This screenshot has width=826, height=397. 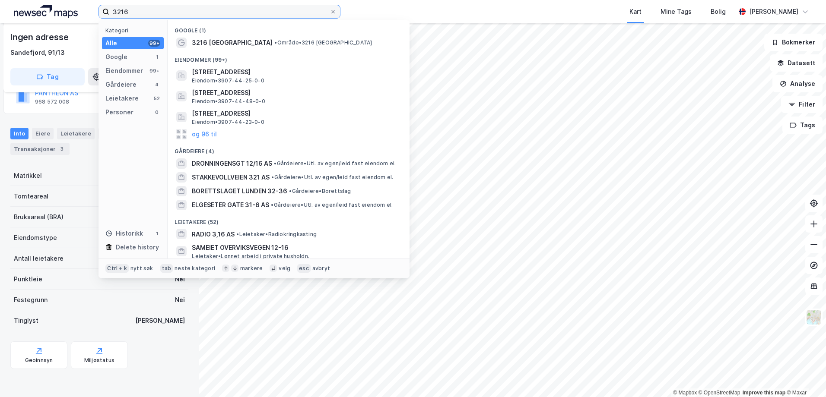 What do you see at coordinates (239, 191) in the screenshot?
I see `span: BORETTSLAGET LUNDEN 32-36` at bounding box center [239, 191].